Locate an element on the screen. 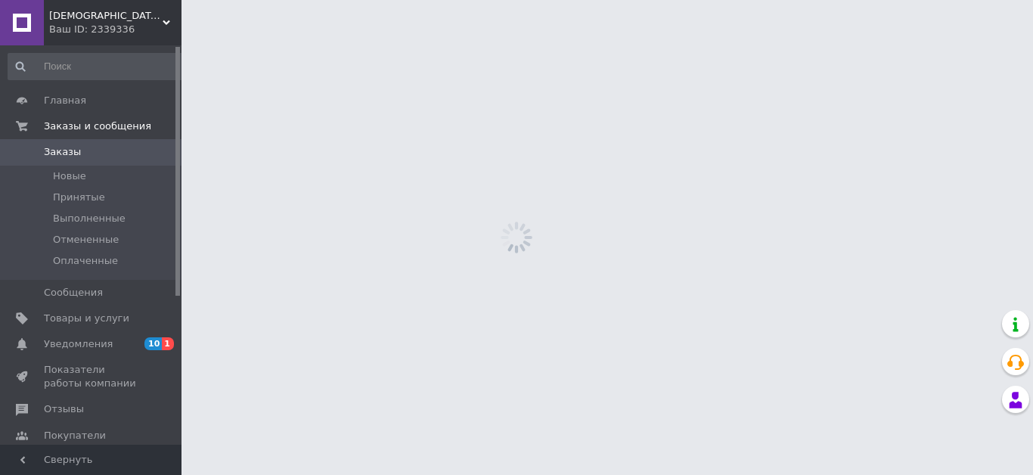  span: Сообщения is located at coordinates (73, 293).